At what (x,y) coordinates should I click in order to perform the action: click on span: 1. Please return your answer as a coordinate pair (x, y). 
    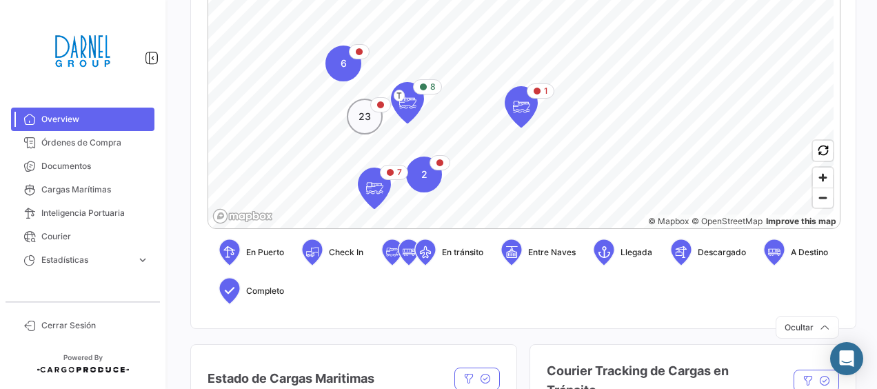
    Looking at the image, I should click on (546, 91).